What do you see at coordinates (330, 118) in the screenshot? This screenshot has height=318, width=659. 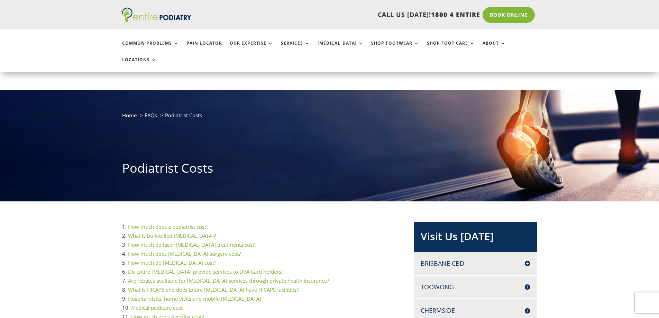 I see `nav: breadcrumb` at bounding box center [330, 118].